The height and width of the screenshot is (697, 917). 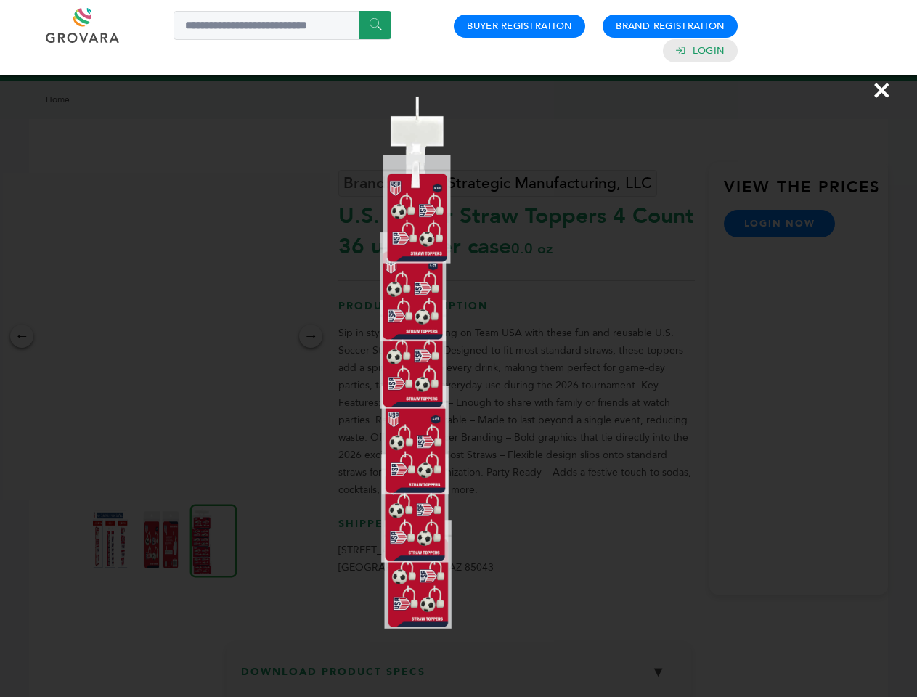 What do you see at coordinates (519, 26) in the screenshot?
I see `a: Buyer Registration` at bounding box center [519, 26].